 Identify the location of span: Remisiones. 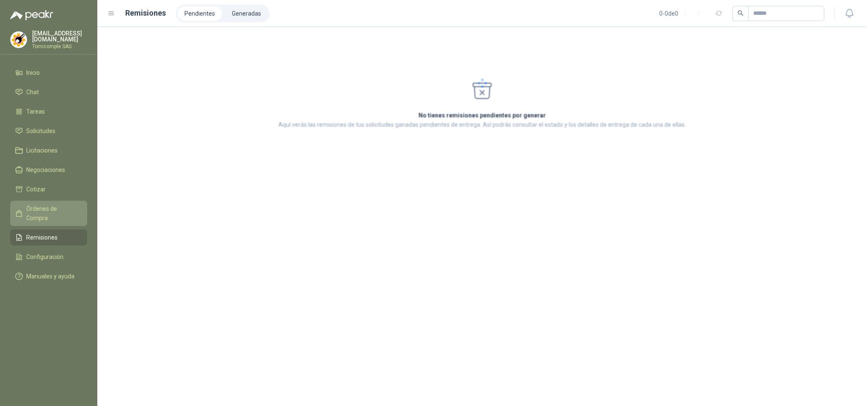
(42, 238).